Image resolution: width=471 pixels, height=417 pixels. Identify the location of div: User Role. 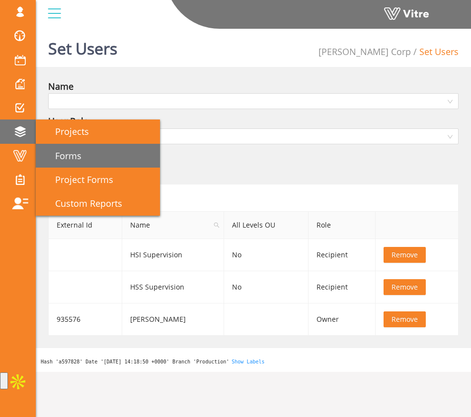
(68, 121).